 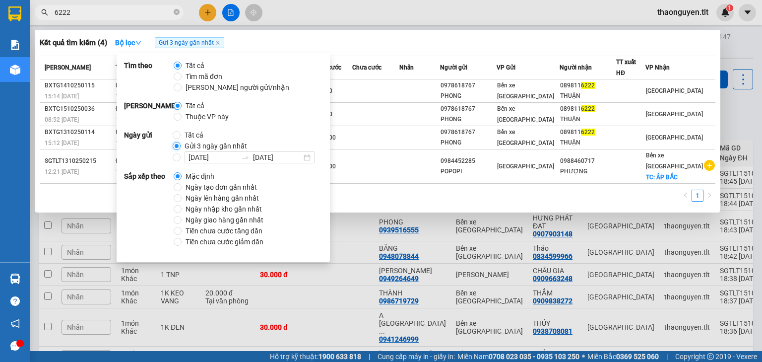 I want to click on li: 1, so click(x=698, y=196).